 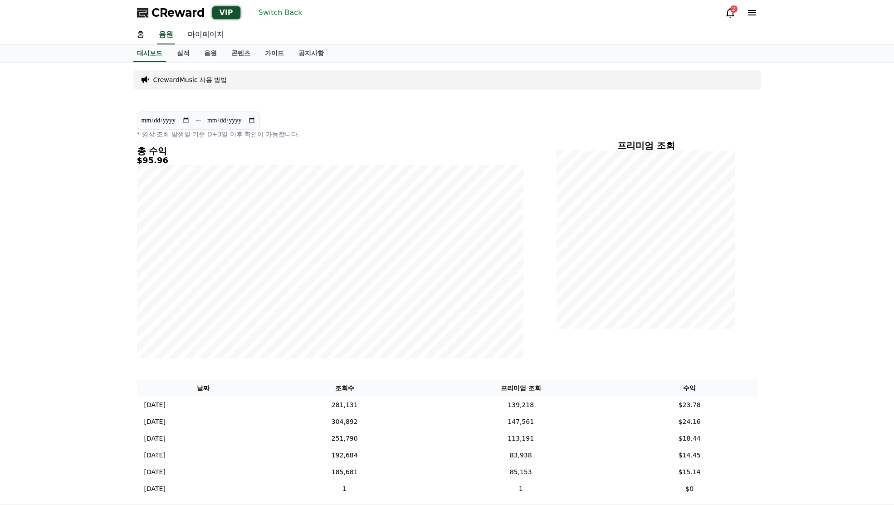 What do you see at coordinates (734, 9) in the screenshot?
I see `div: 2` at bounding box center [734, 9].